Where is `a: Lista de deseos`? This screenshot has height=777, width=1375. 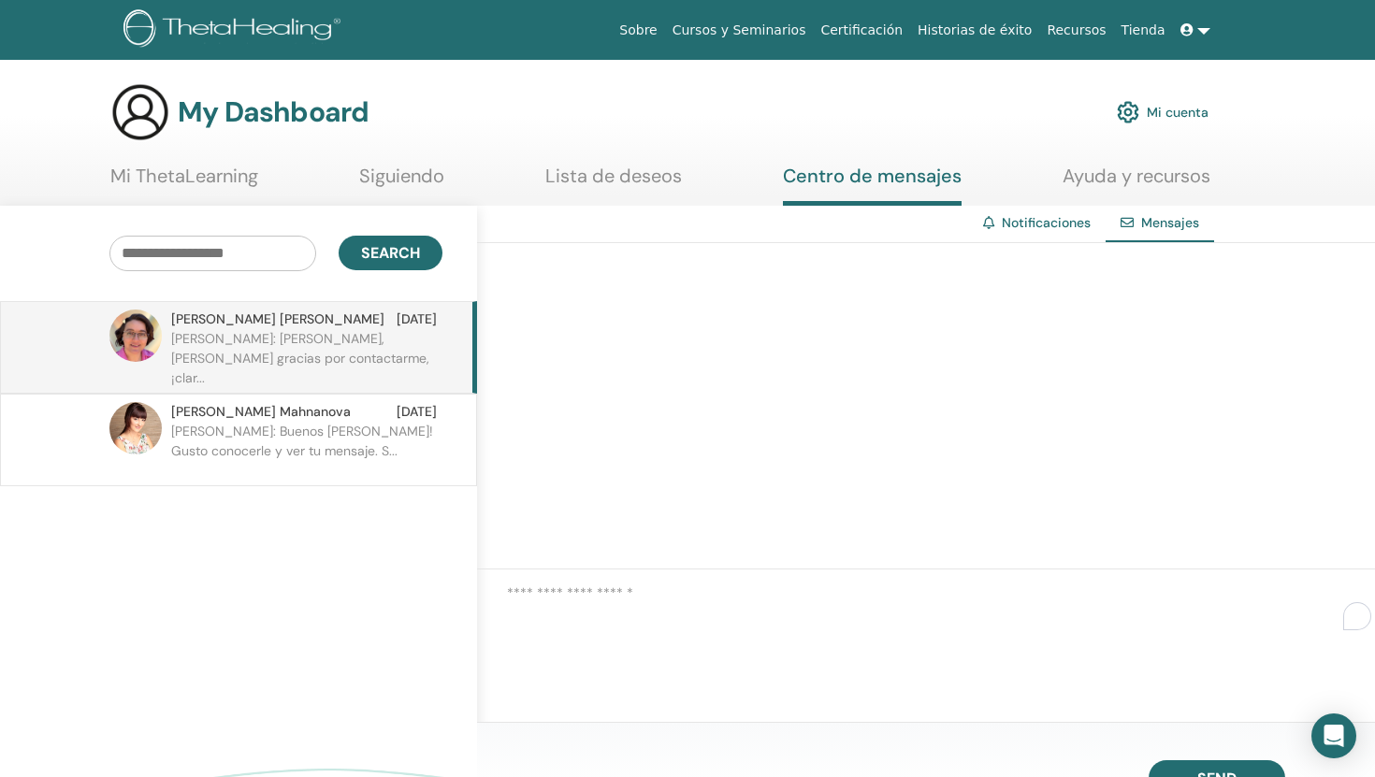
a: Lista de deseos is located at coordinates (614, 182).